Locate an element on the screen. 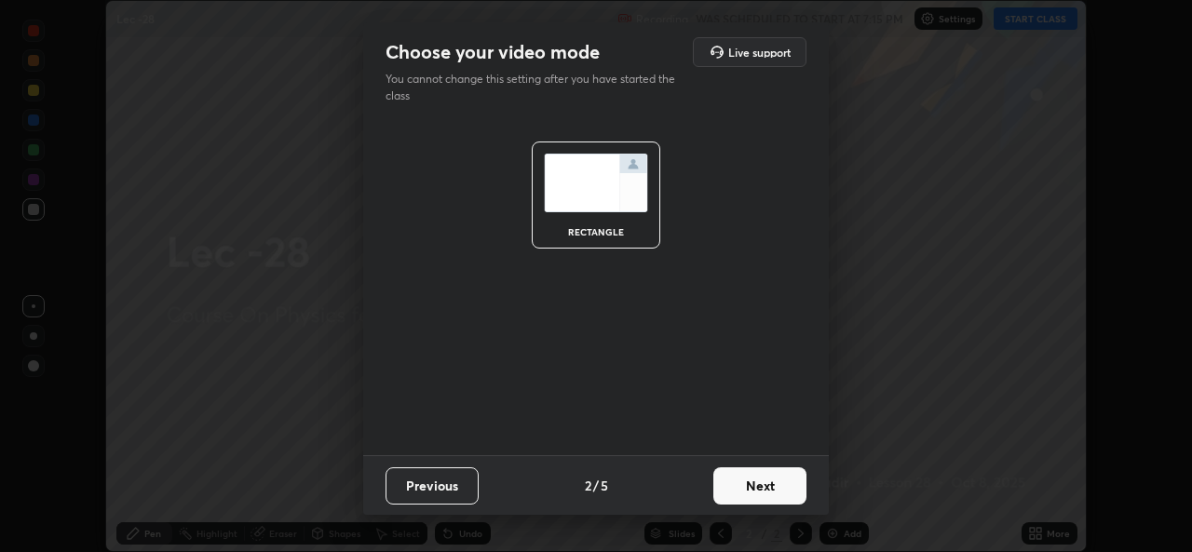 Image resolution: width=1192 pixels, height=552 pixels. button: Previous is located at coordinates (432, 486).